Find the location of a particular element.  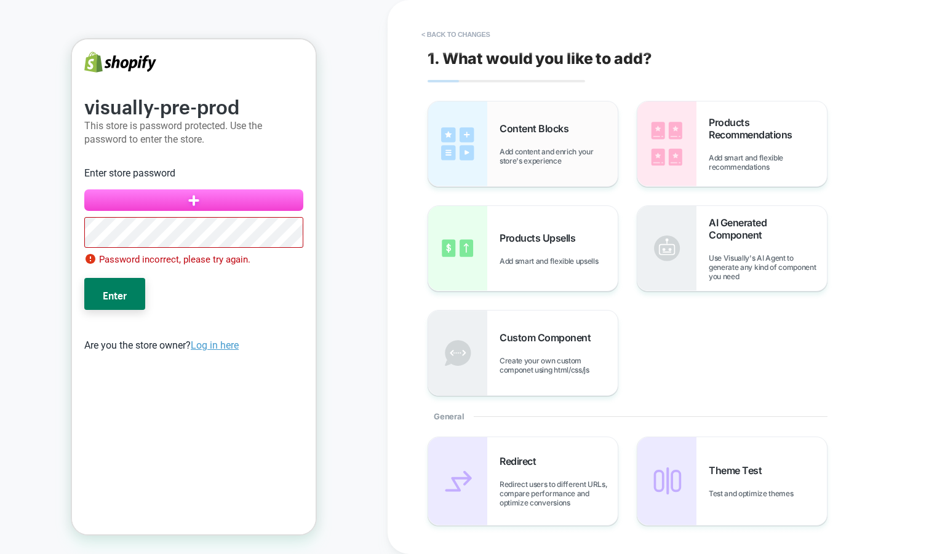

span: Password incorrect, please try again. is located at coordinates (103, 220).